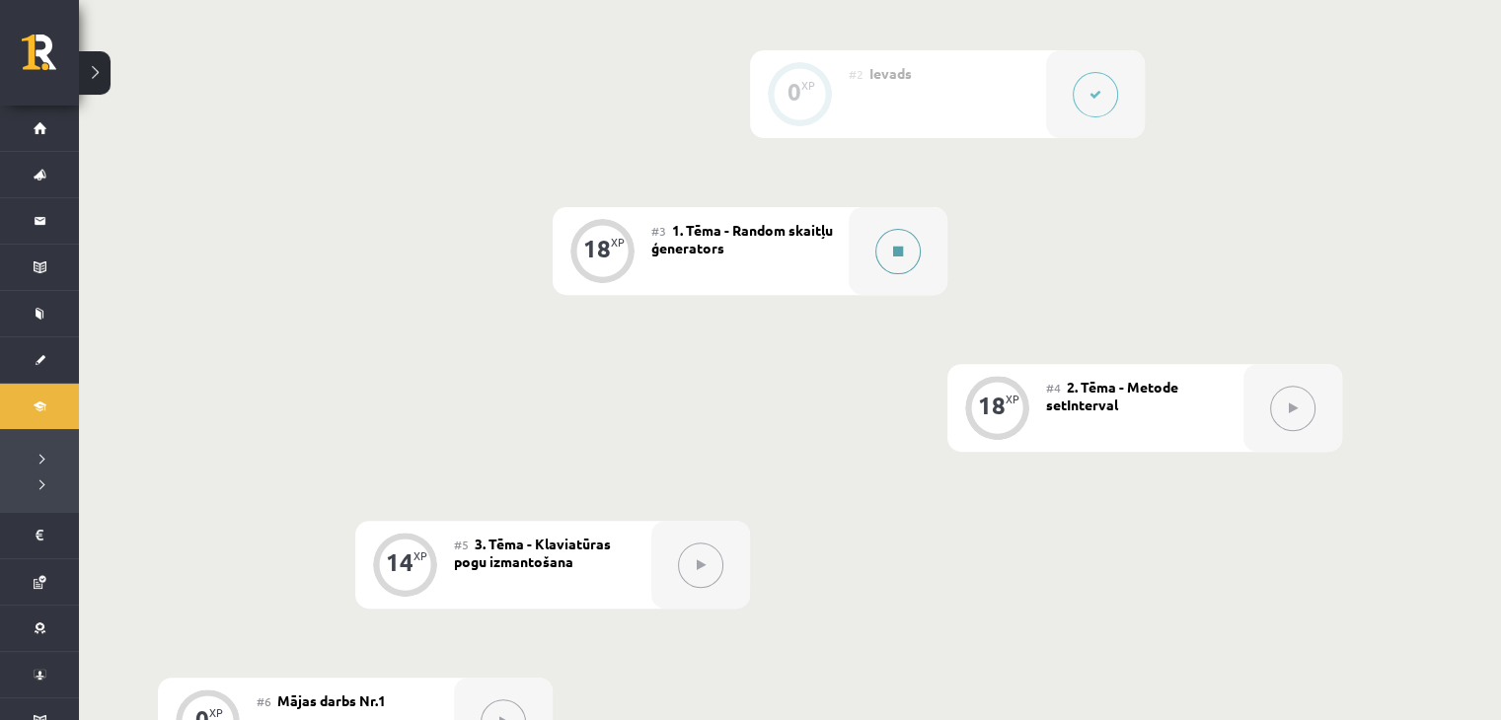  I want to click on div: 0, so click(794, 92).